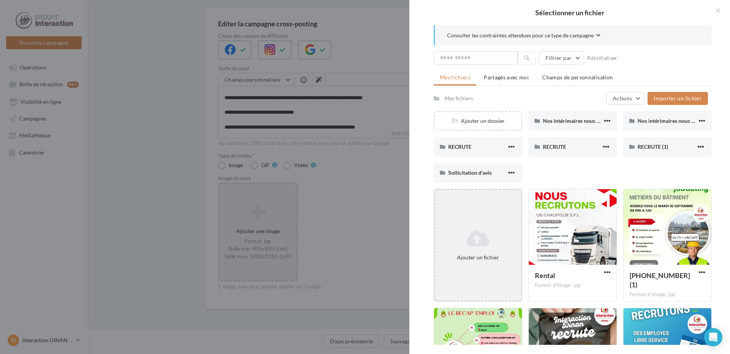 The height and width of the screenshot is (354, 730). What do you see at coordinates (660, 280) in the screenshot?
I see `span: 02.96.85.12.12 (1)` at bounding box center [660, 280].